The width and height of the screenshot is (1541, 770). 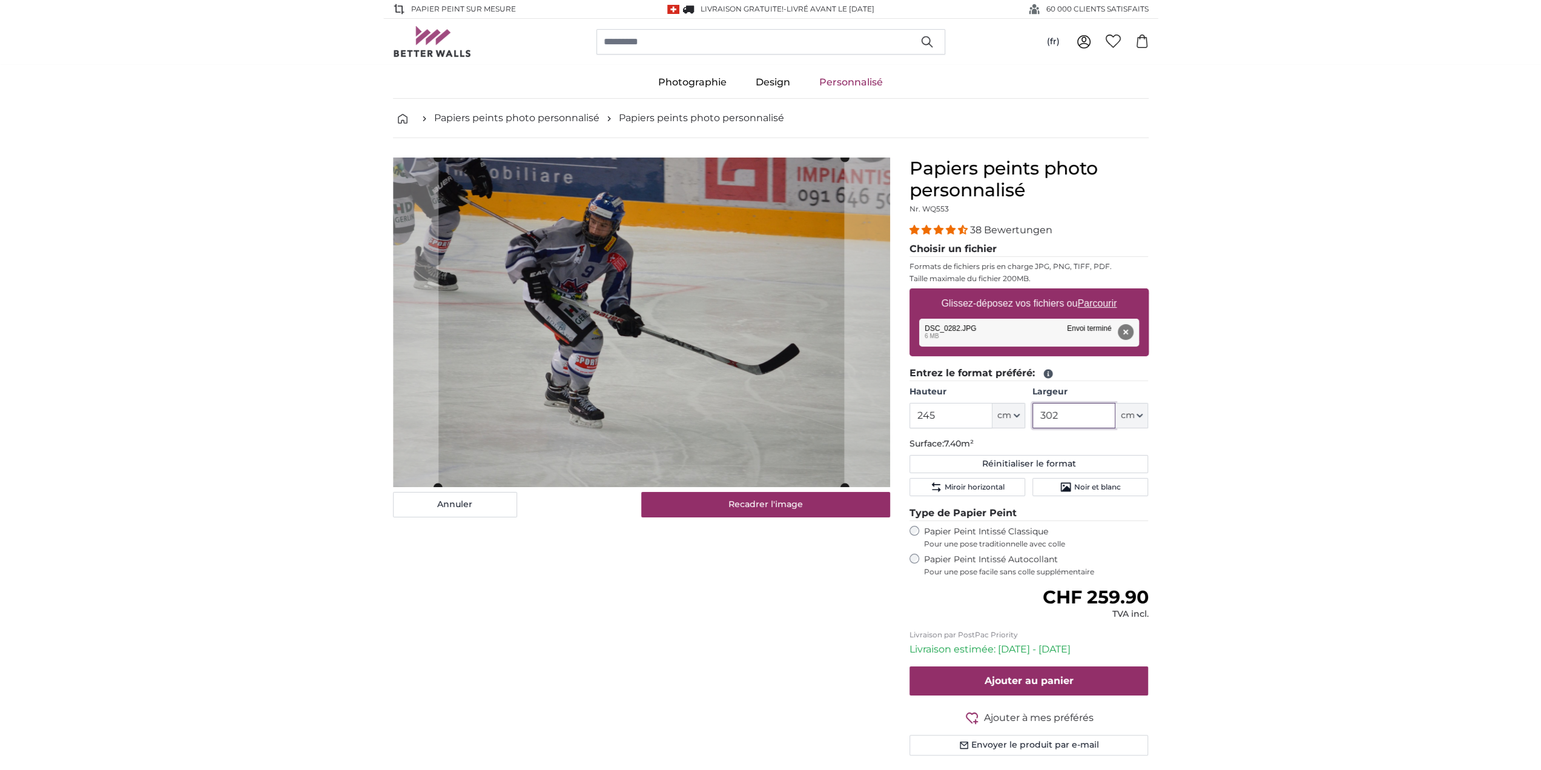 What do you see at coordinates (766, 505) in the screenshot?
I see `button: Recadrer l'image` at bounding box center [766, 505].